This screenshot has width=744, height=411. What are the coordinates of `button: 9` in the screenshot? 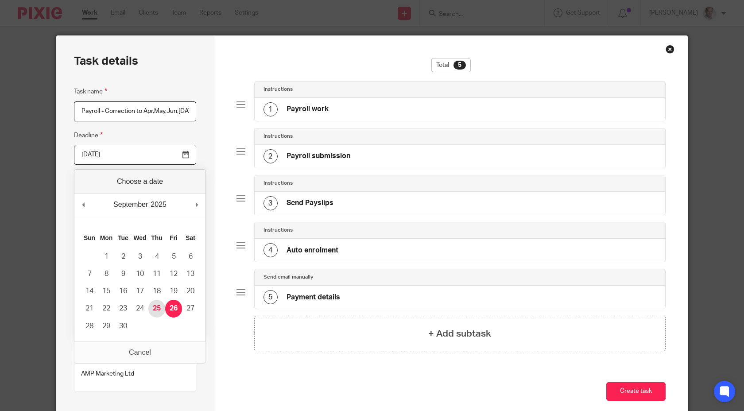 It's located at (123, 274).